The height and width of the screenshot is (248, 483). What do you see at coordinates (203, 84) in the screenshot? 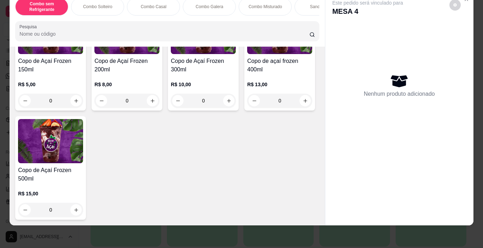
I see `p: R$ 10,00` at bounding box center [203, 84].